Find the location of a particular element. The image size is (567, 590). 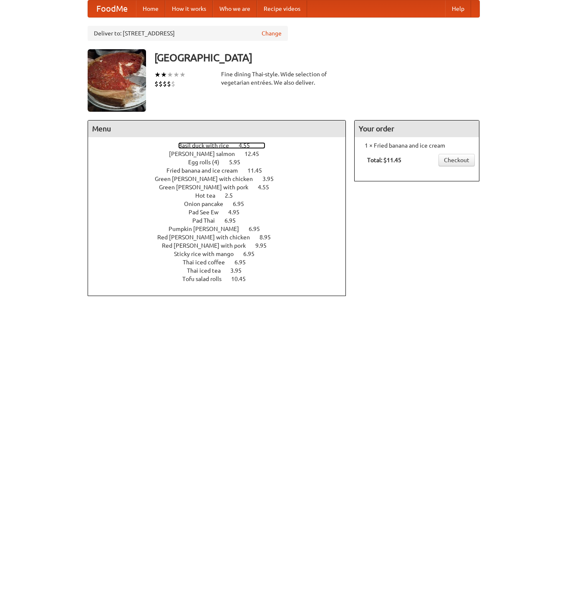

span: 2.5 is located at coordinates (233, 196).